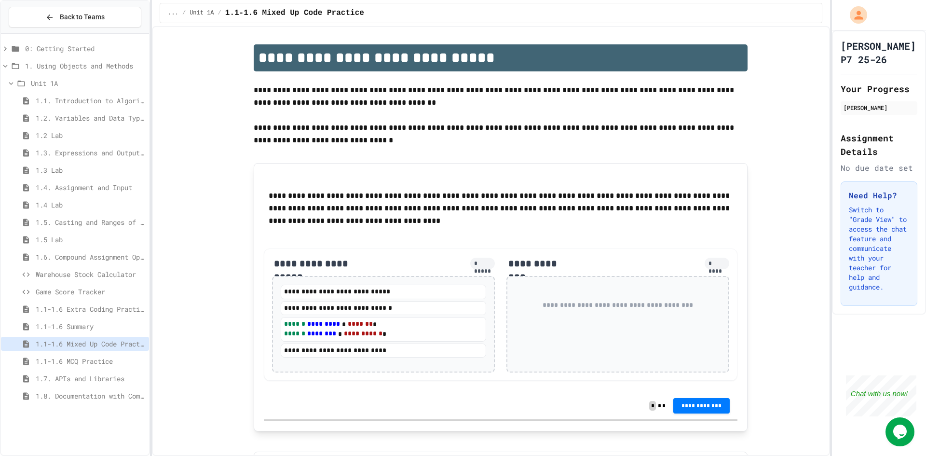 This screenshot has width=926, height=456. What do you see at coordinates (90, 135) in the screenshot?
I see `span: 1.2 Lab` at bounding box center [90, 135].